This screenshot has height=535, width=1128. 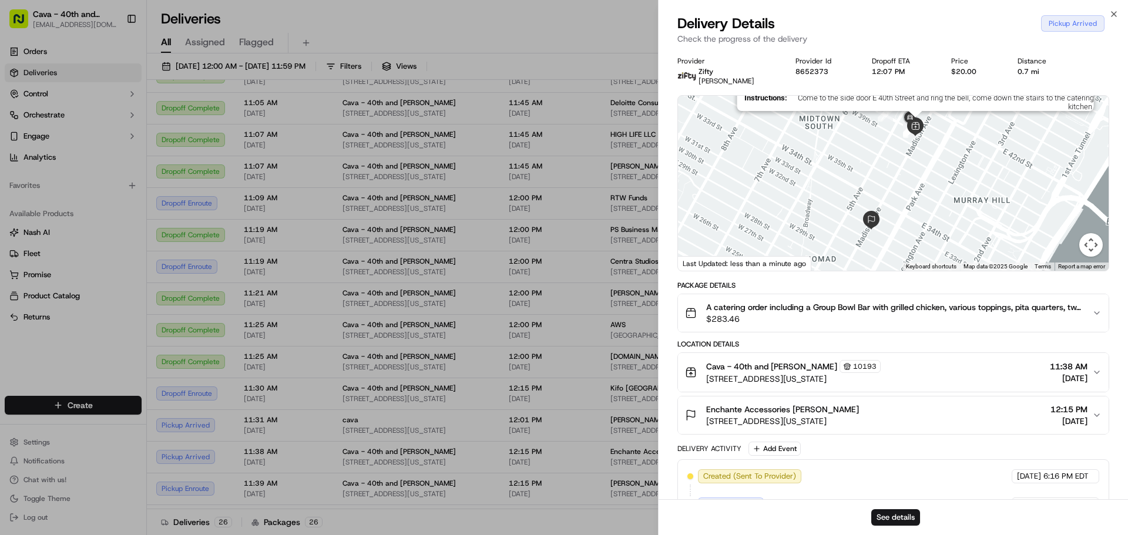 I want to click on span: 10193, so click(x=864, y=366).